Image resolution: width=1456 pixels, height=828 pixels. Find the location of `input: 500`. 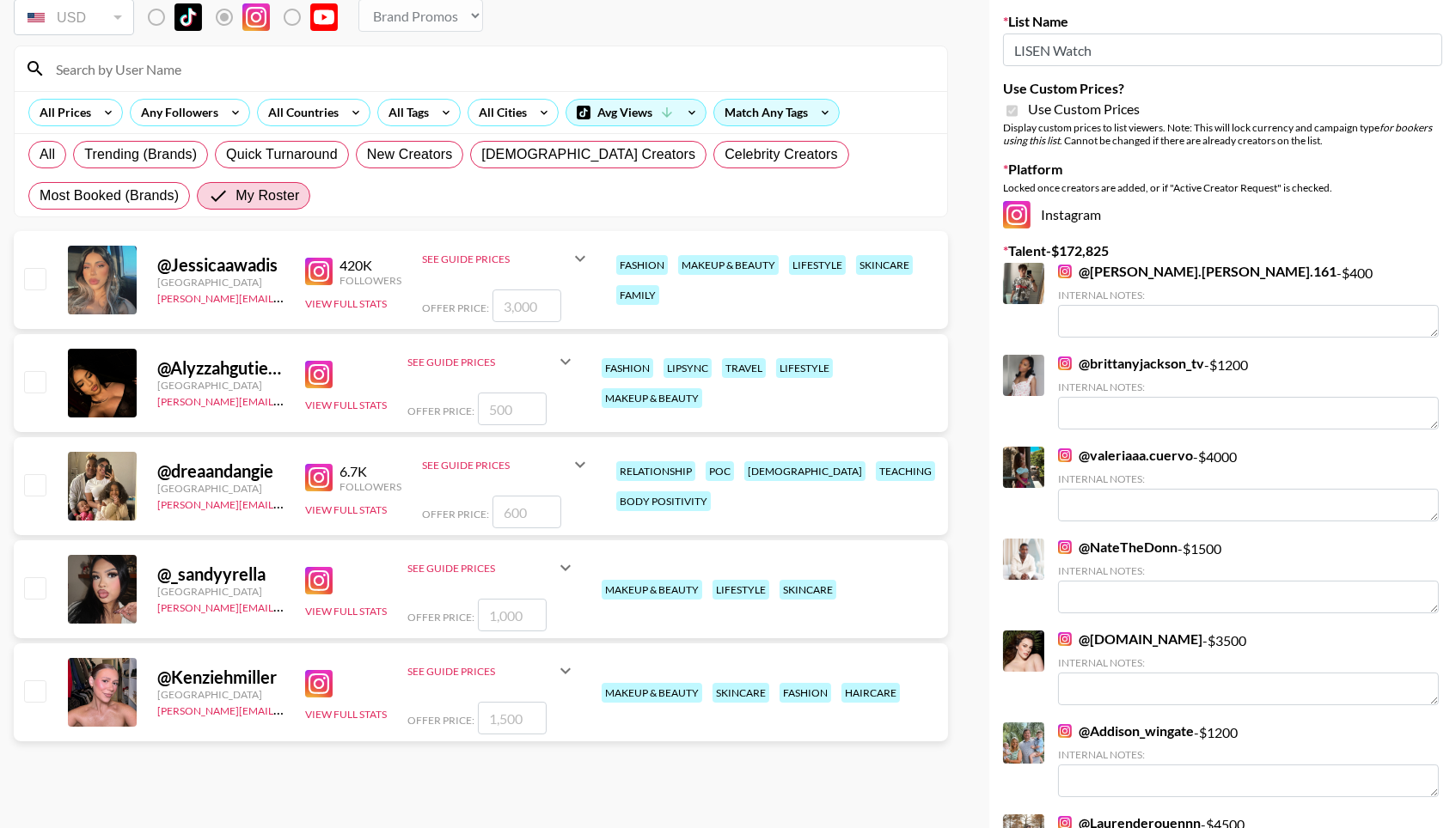

input: 500 is located at coordinates (512, 409).